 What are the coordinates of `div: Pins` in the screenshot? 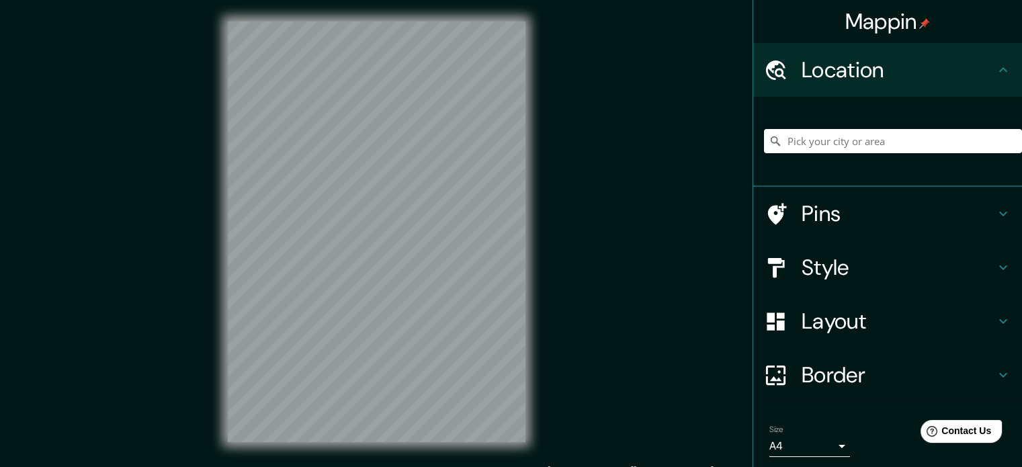 It's located at (888, 214).